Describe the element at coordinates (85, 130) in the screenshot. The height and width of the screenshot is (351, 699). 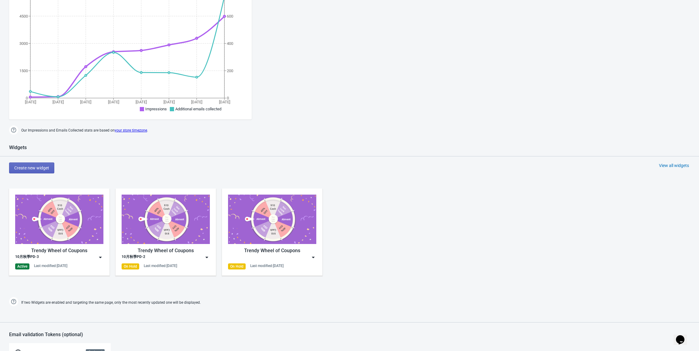
I see `span: Our Impressions and Emails Collected stats are based on .` at that location.